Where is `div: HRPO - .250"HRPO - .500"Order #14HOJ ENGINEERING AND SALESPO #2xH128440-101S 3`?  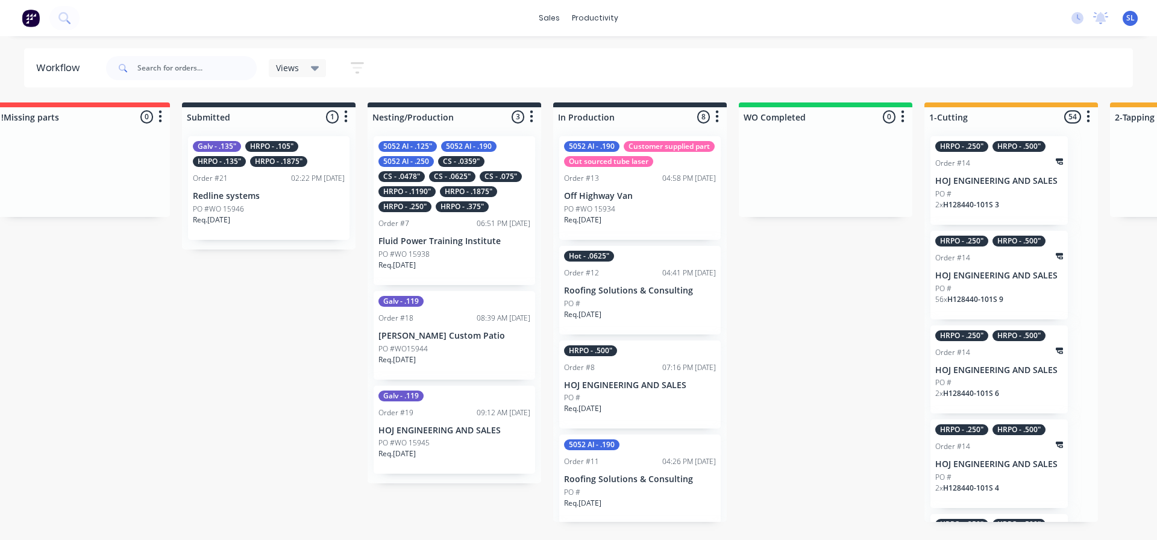
div: HRPO - .250"HRPO - .500"Order #14HOJ ENGINEERING AND SALESPO #2xH128440-101S 3 is located at coordinates (1000, 180).